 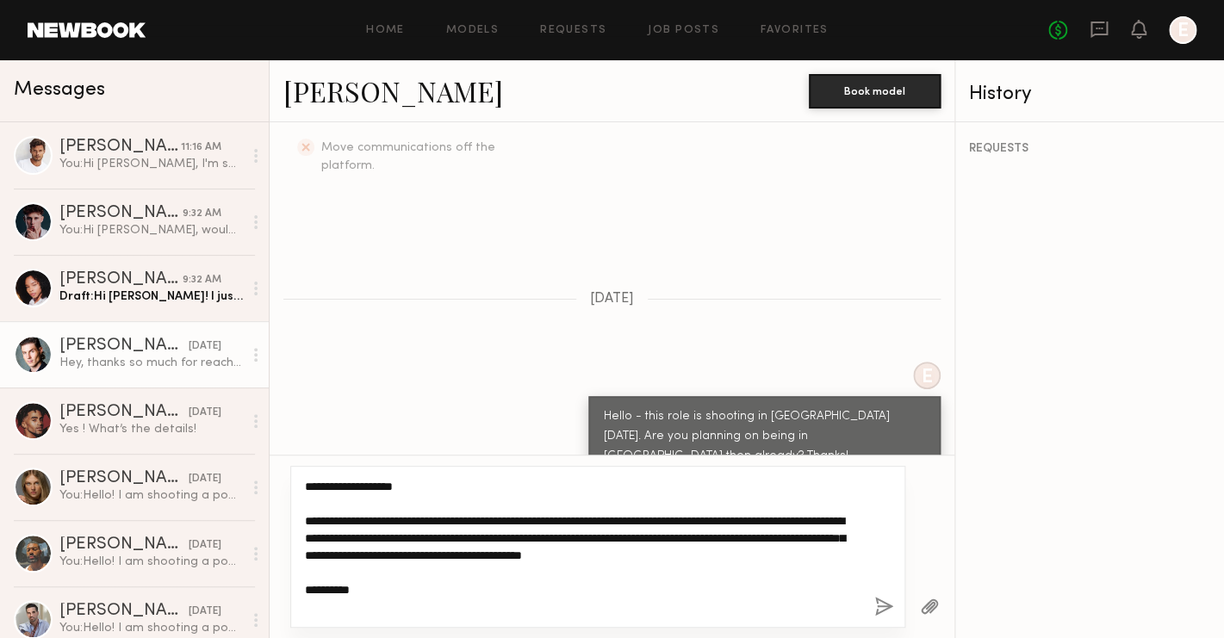 What do you see at coordinates (1090, 149) in the screenshot?
I see `div: REQUESTS` at bounding box center [1090, 149].